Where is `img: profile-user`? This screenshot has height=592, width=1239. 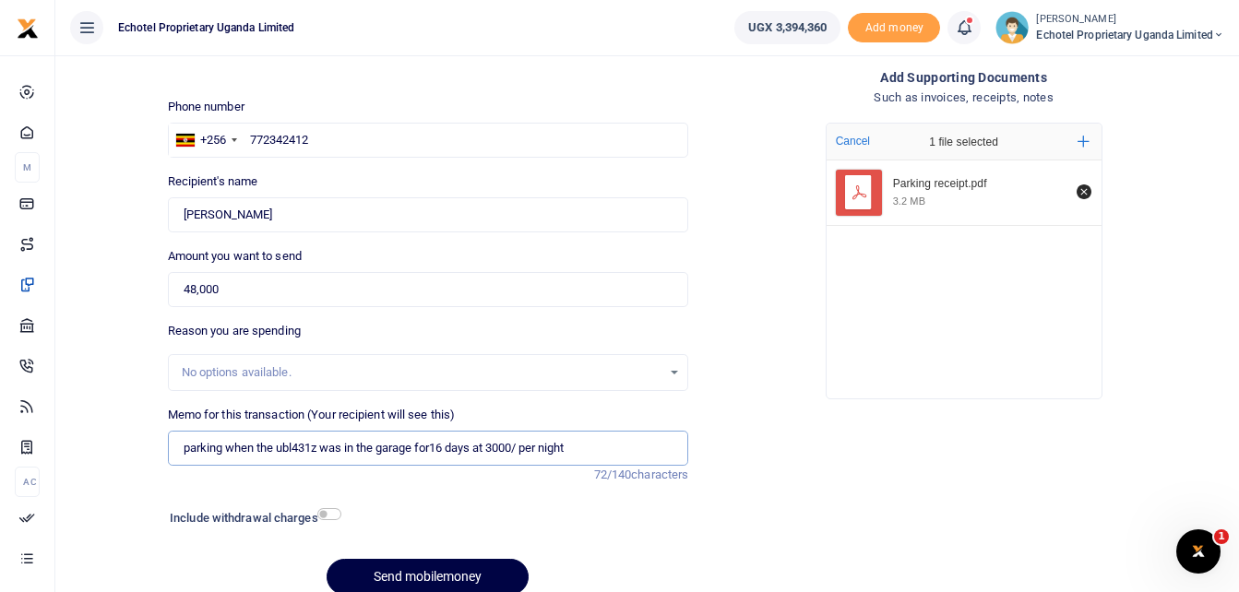 img: profile-user is located at coordinates (1012, 28).